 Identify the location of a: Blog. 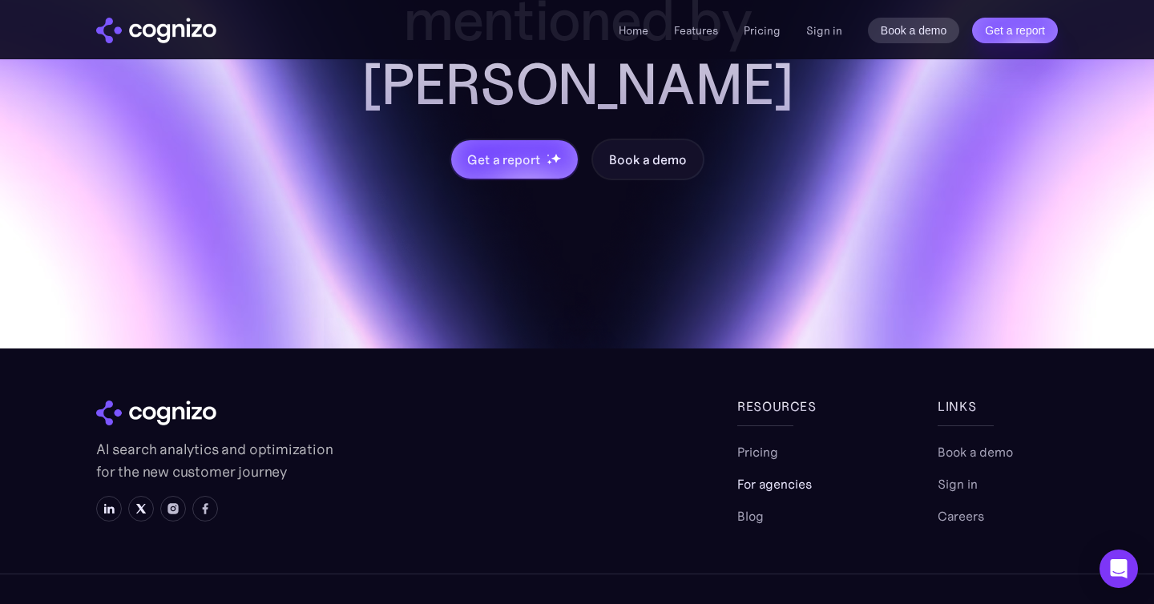
(750, 516).